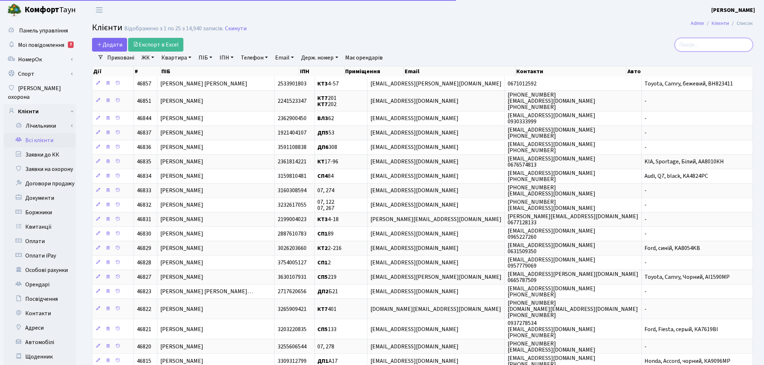 The image size is (764, 365). I want to click on b: ДП2, so click(323, 292).